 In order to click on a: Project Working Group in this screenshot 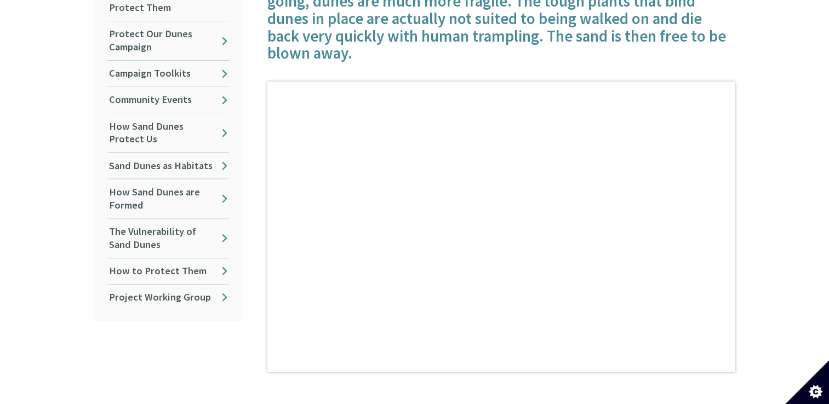, I will do `click(168, 297)`.